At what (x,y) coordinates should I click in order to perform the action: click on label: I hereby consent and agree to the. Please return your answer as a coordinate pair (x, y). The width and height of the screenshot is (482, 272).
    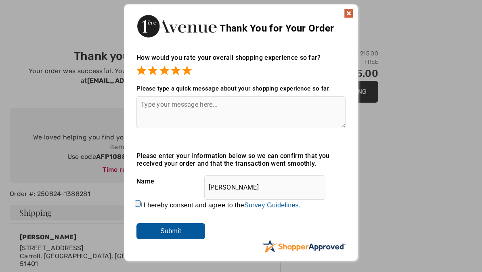
    Looking at the image, I should click on (222, 205).